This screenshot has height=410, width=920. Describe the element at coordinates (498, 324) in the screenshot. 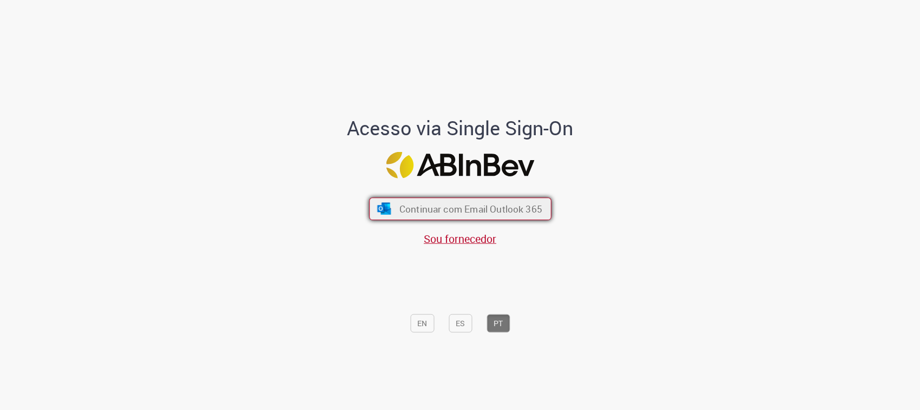

I see `button: PT` at that location.